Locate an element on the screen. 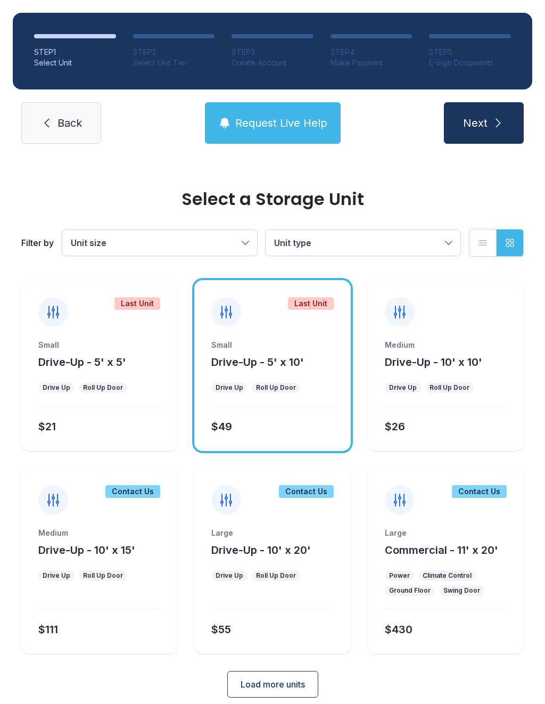 The image size is (545, 704). div: Swing Door is located at coordinates (462, 591).